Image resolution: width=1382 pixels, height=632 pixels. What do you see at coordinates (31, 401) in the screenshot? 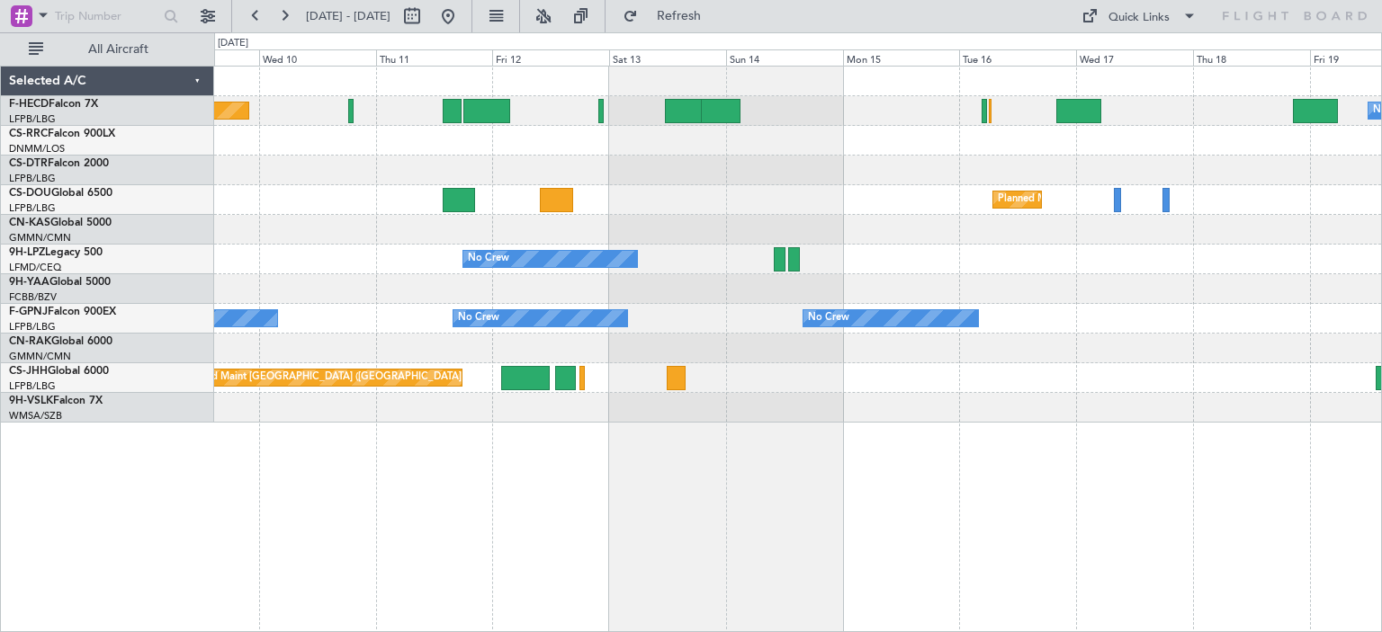
I see `span: 9H-VSLK` at bounding box center [31, 401].